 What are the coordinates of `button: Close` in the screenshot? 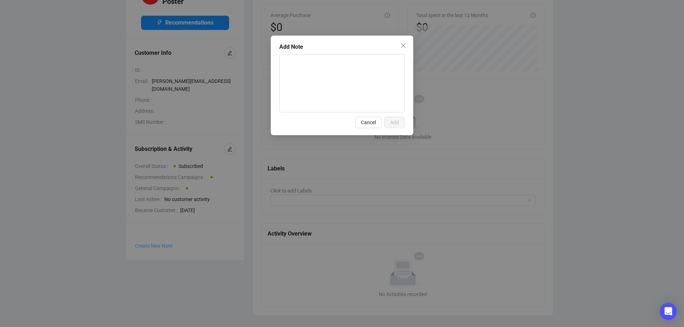 It's located at (403, 46).